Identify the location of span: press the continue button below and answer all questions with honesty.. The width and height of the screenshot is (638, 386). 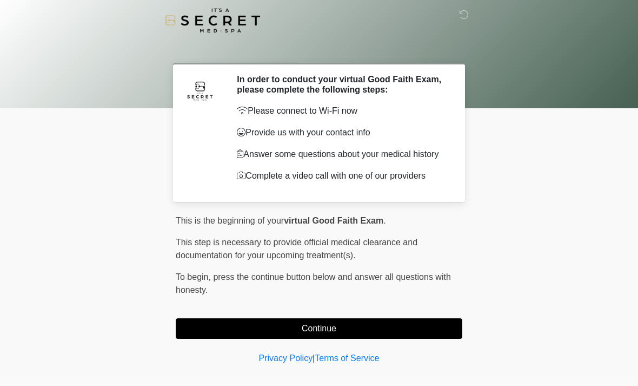
(313, 283).